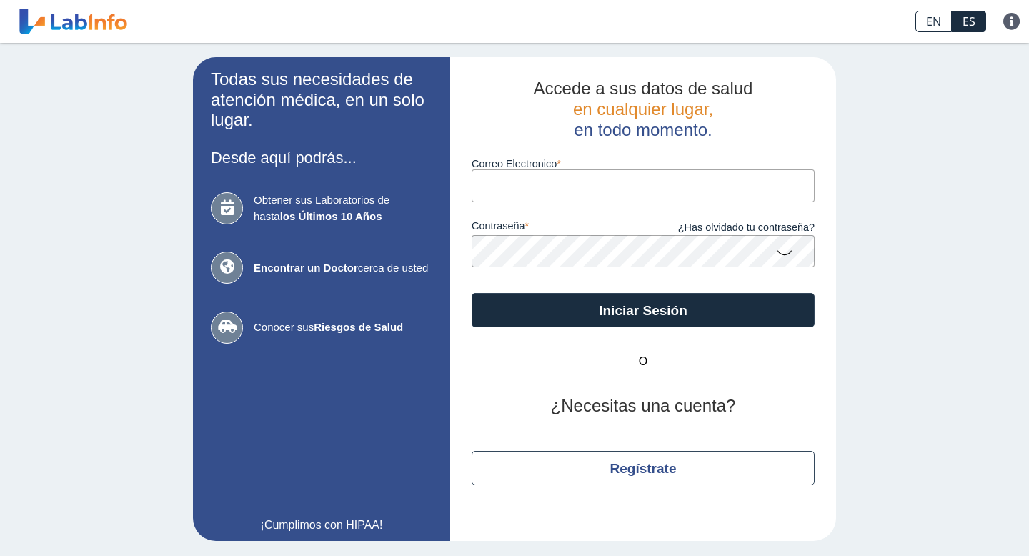 This screenshot has width=1029, height=556. Describe the element at coordinates (643, 310) in the screenshot. I see `button: Iniciar Sesión` at that location.